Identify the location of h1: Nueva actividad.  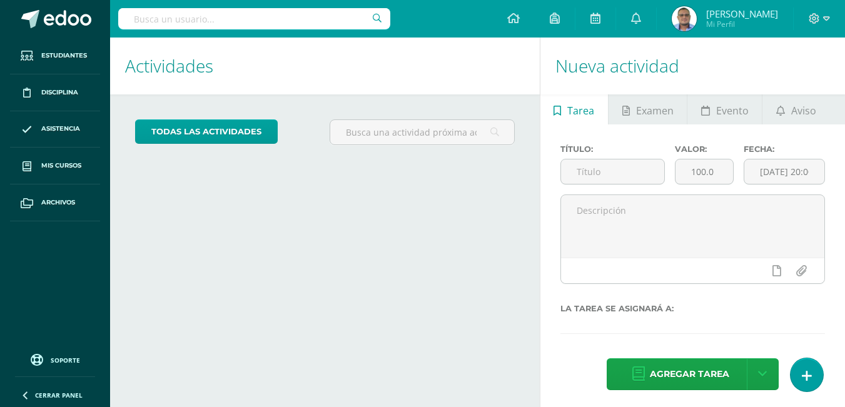
(692, 66).